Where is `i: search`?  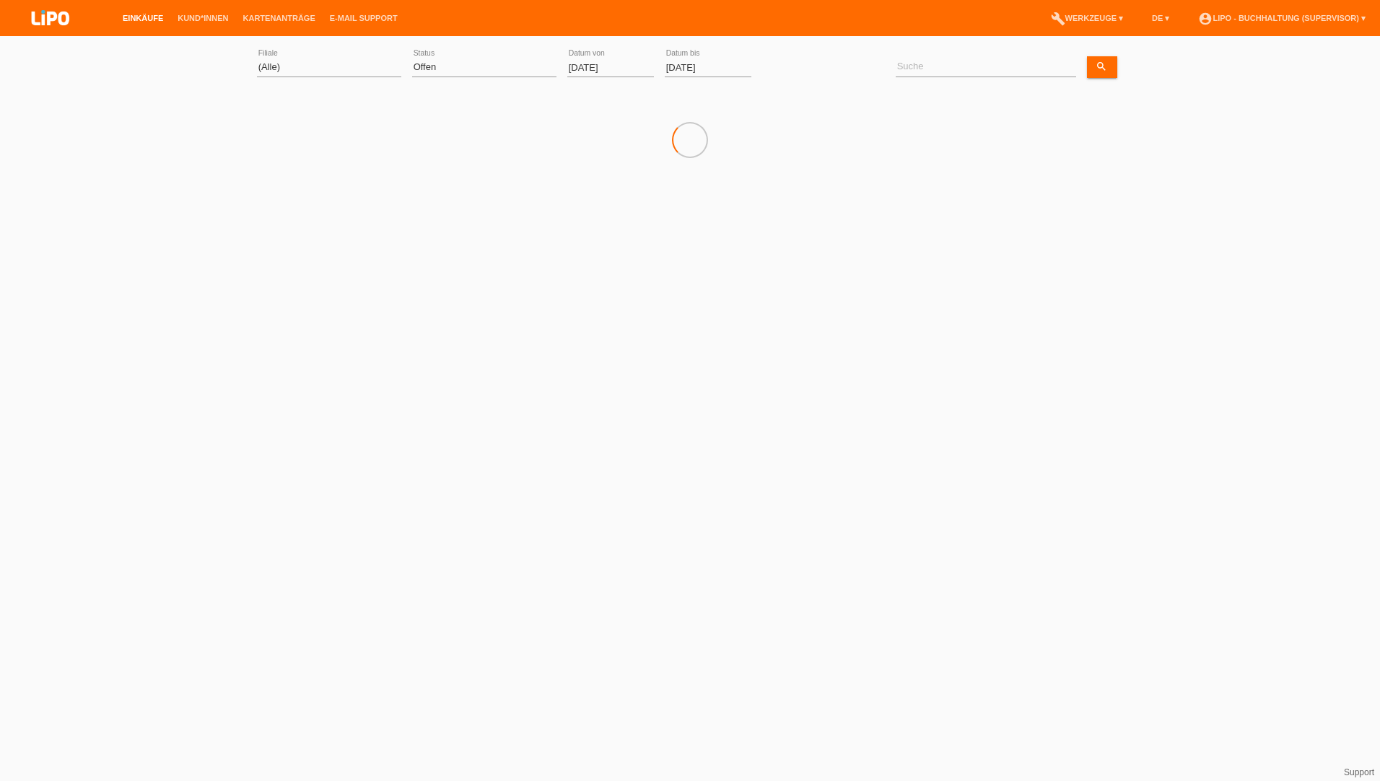
i: search is located at coordinates (1101, 66).